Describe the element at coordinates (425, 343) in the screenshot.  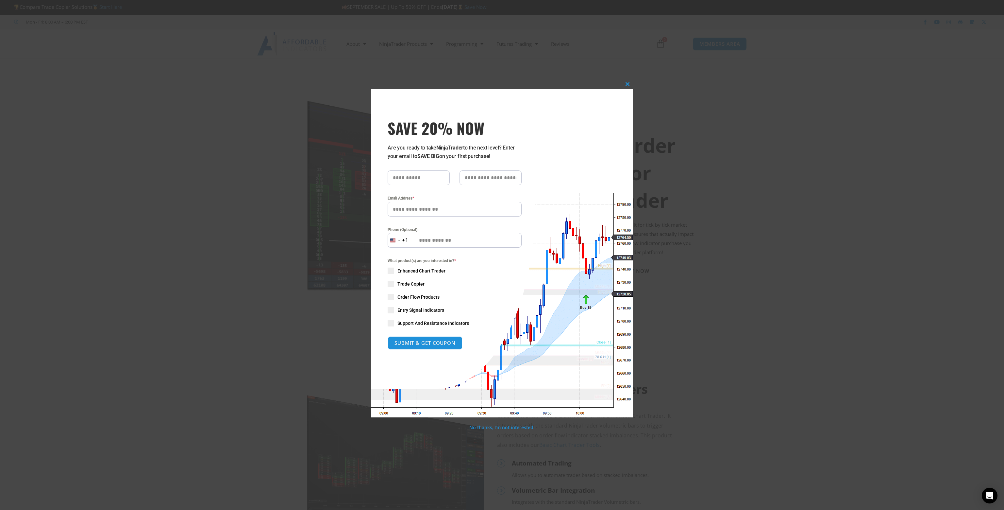
I see `button: SUBMIT & GET COUPON` at that location.